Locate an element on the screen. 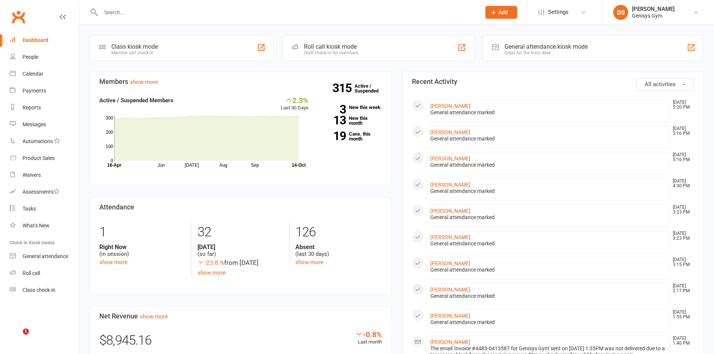  div: Calendar is located at coordinates (33, 74).